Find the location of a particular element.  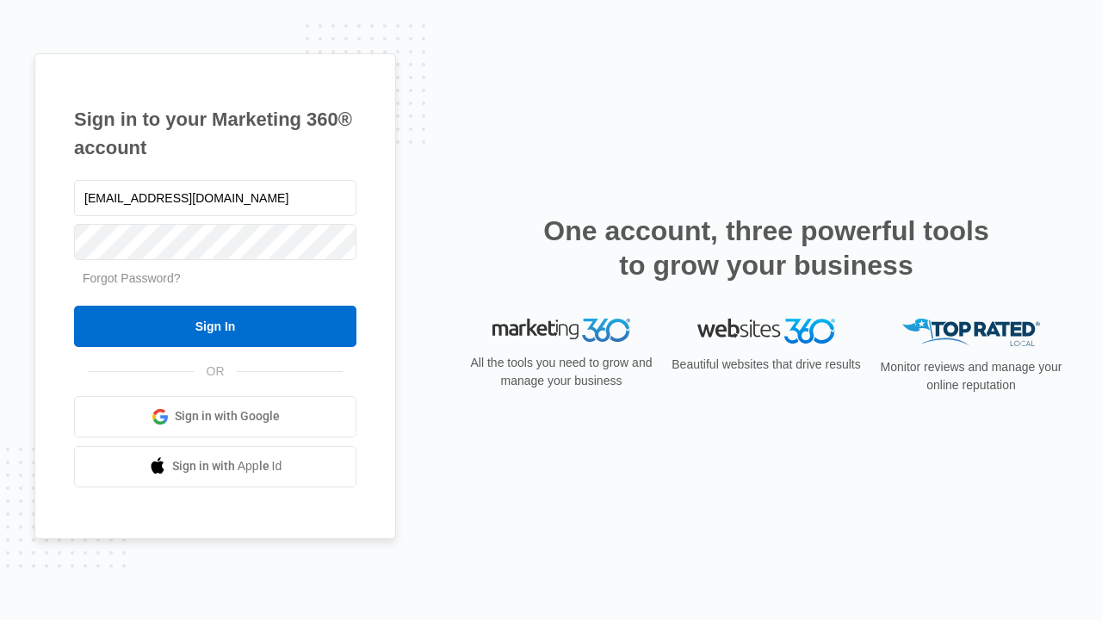

a: Sign in with Apple Id is located at coordinates (215, 467).